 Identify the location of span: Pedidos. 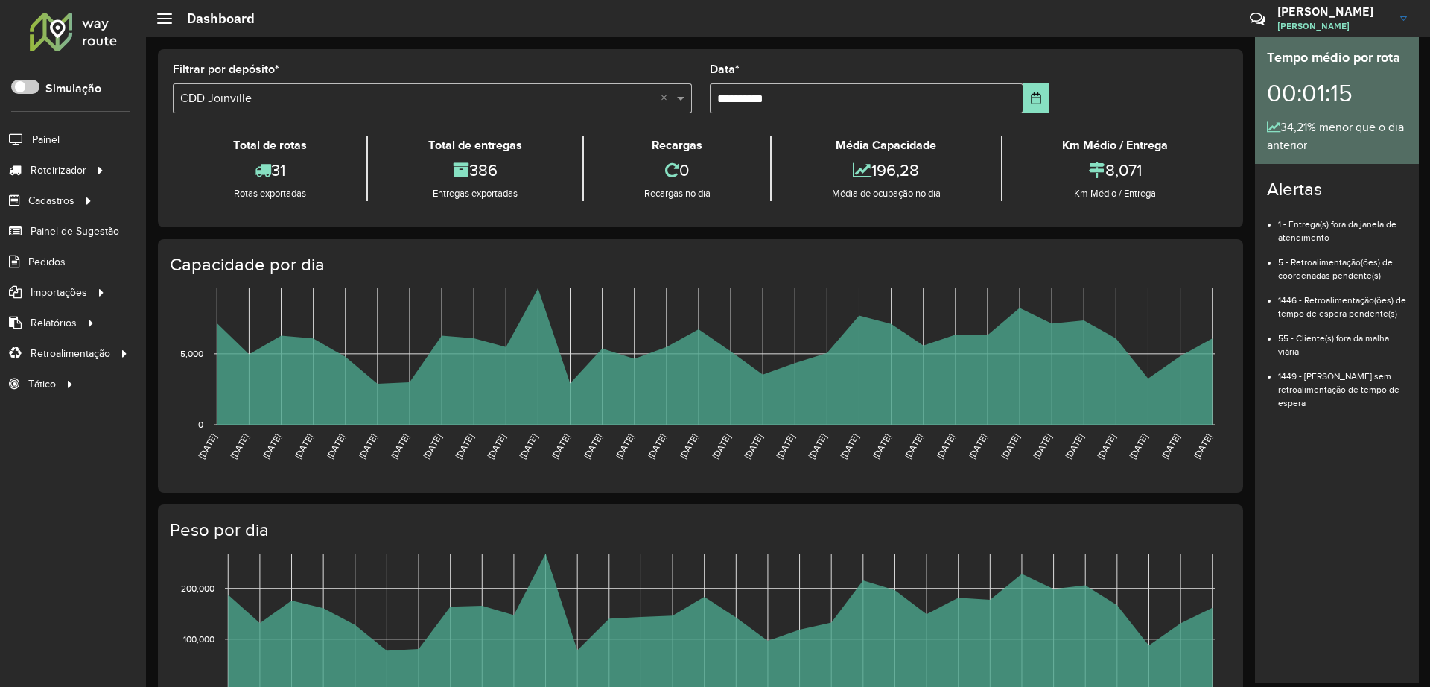
(47, 261).